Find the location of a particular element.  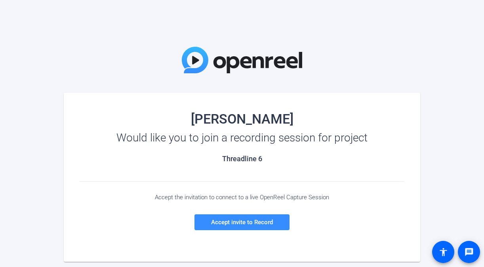

img: OpenReel Logo is located at coordinates (242, 60).